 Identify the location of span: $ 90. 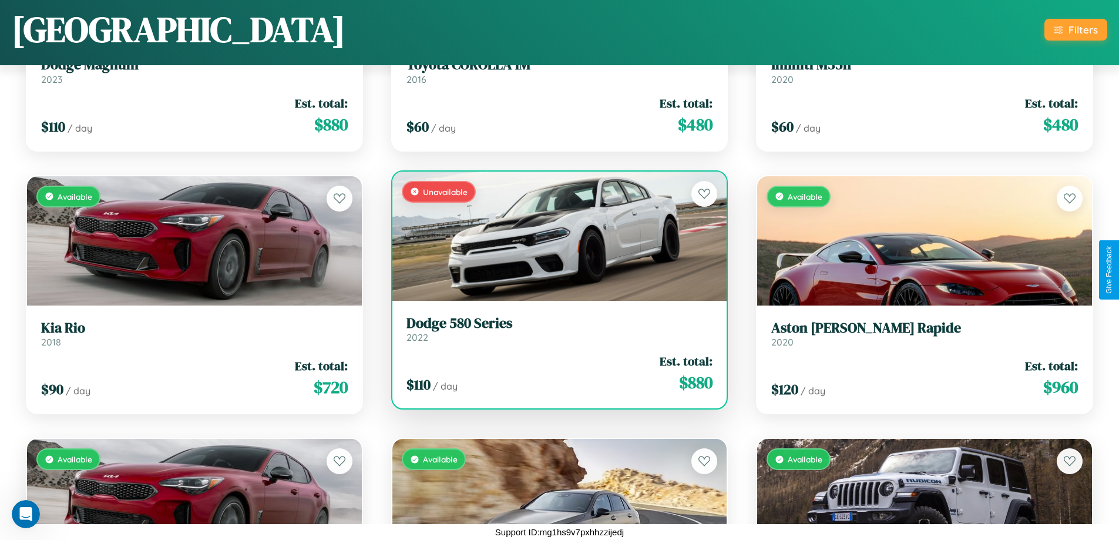
(52, 389).